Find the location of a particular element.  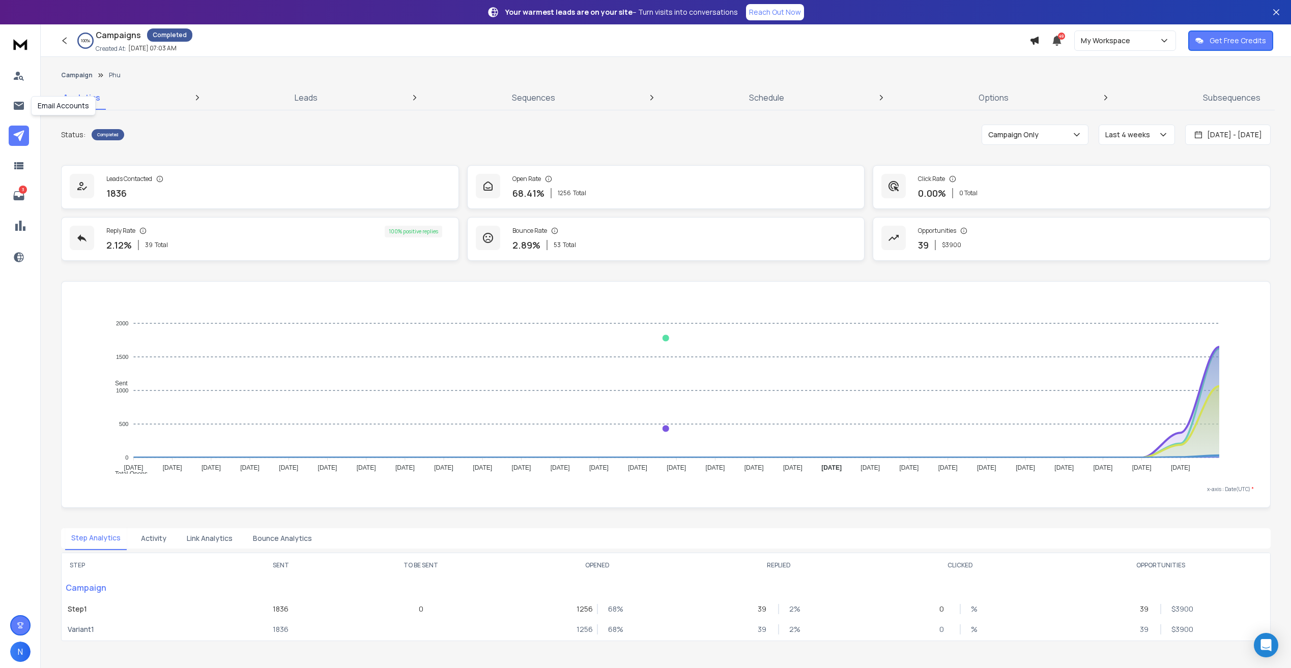

img: logo is located at coordinates (20, 44).